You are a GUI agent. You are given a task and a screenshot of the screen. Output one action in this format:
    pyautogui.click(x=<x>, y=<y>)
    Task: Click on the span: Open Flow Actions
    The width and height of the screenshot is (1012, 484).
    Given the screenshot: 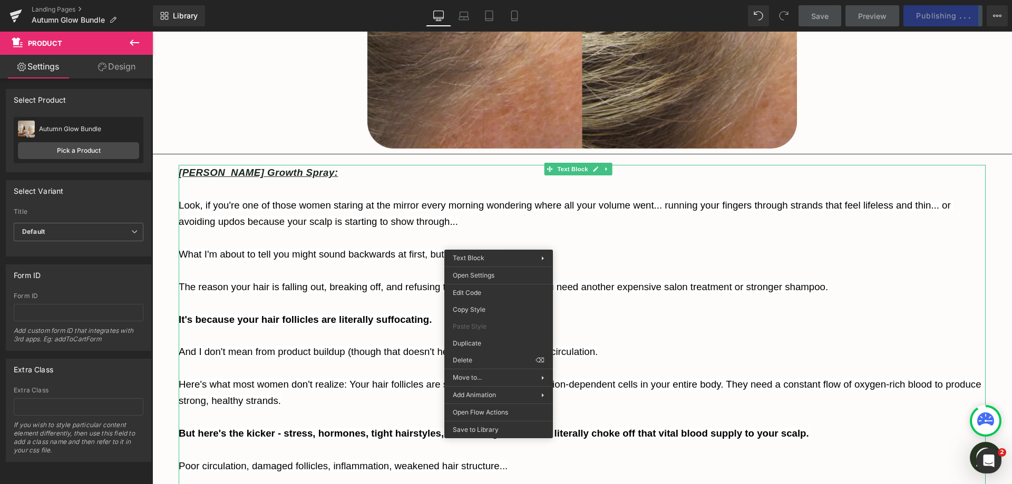 What is the action you would take?
    pyautogui.click(x=499, y=413)
    